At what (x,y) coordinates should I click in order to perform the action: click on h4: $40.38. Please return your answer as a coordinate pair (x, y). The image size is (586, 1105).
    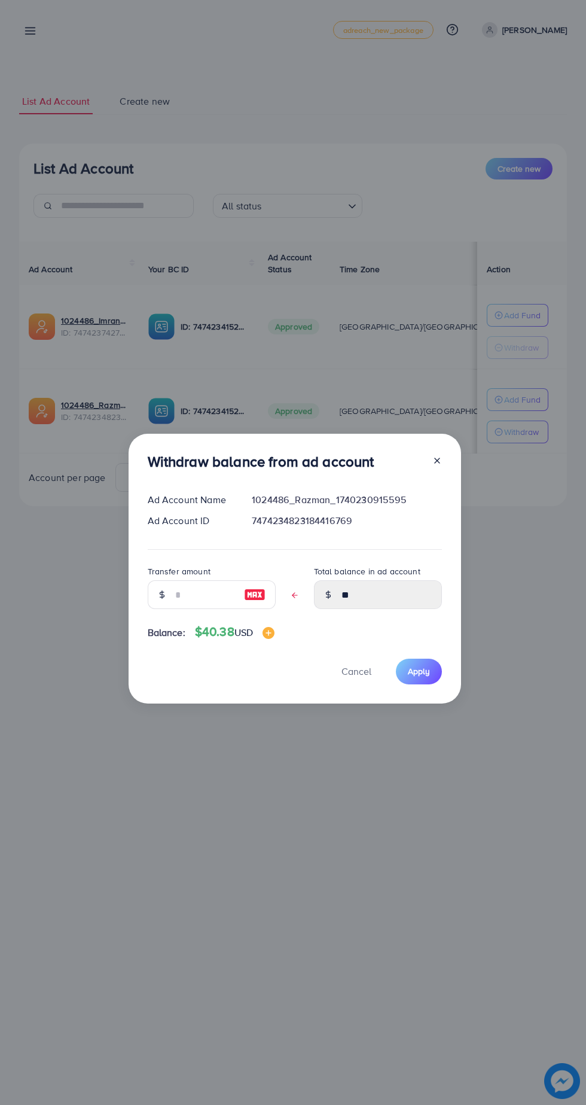
    Looking at the image, I should click on (234, 632).